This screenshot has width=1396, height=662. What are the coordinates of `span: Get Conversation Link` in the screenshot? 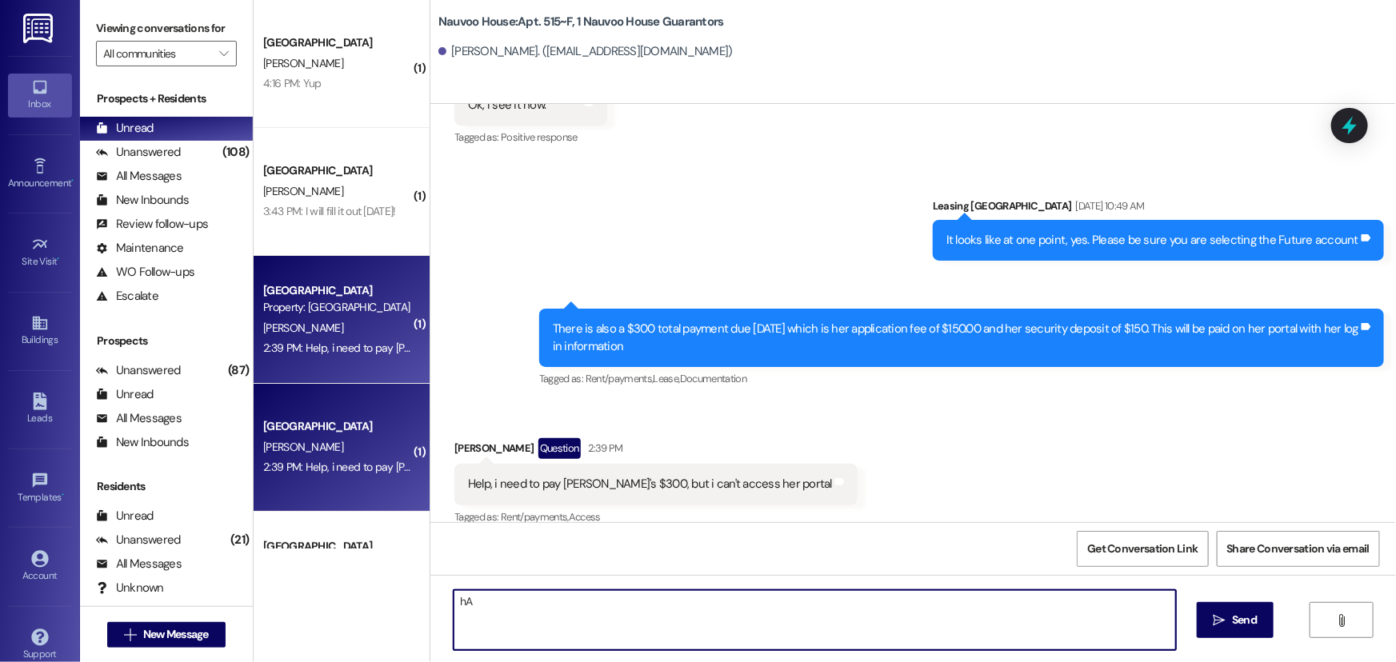 It's located at (1142, 549).